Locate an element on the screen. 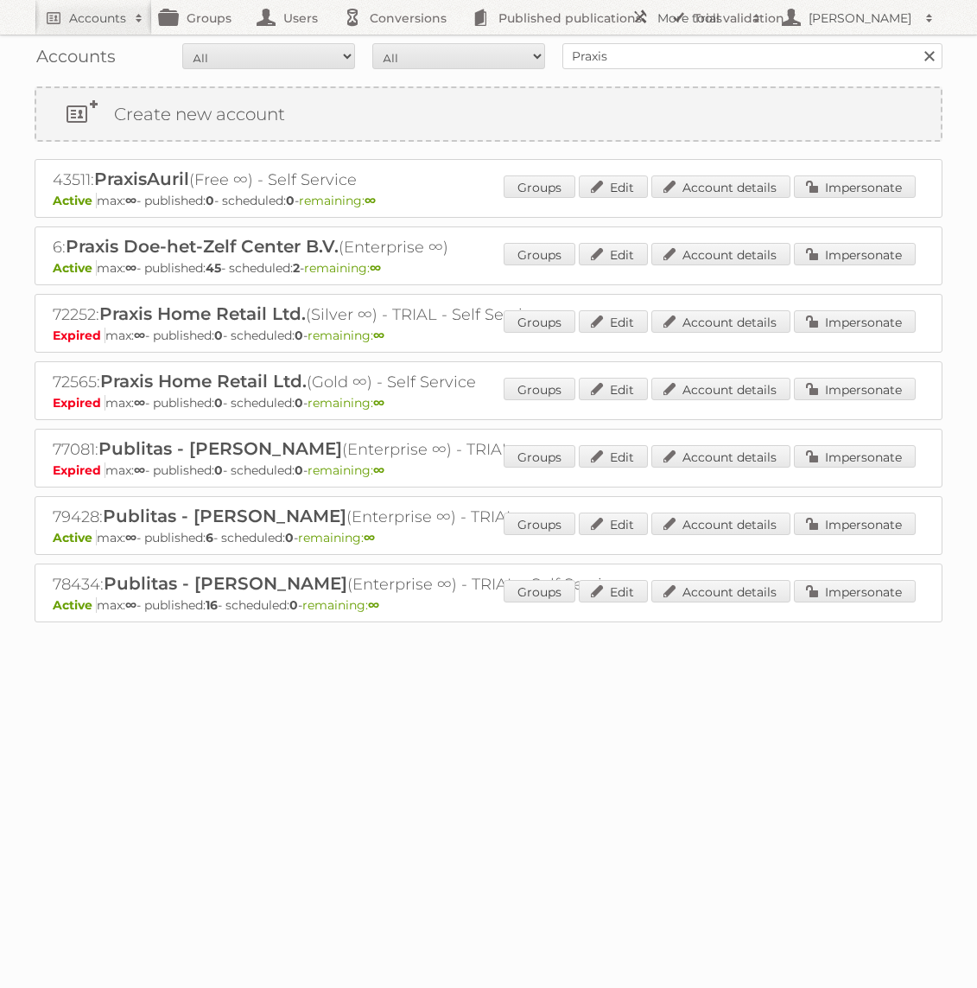 The height and width of the screenshot is (988, 977). h2: 72565: (Gold ∞) - Self Service is located at coordinates (355, 382).